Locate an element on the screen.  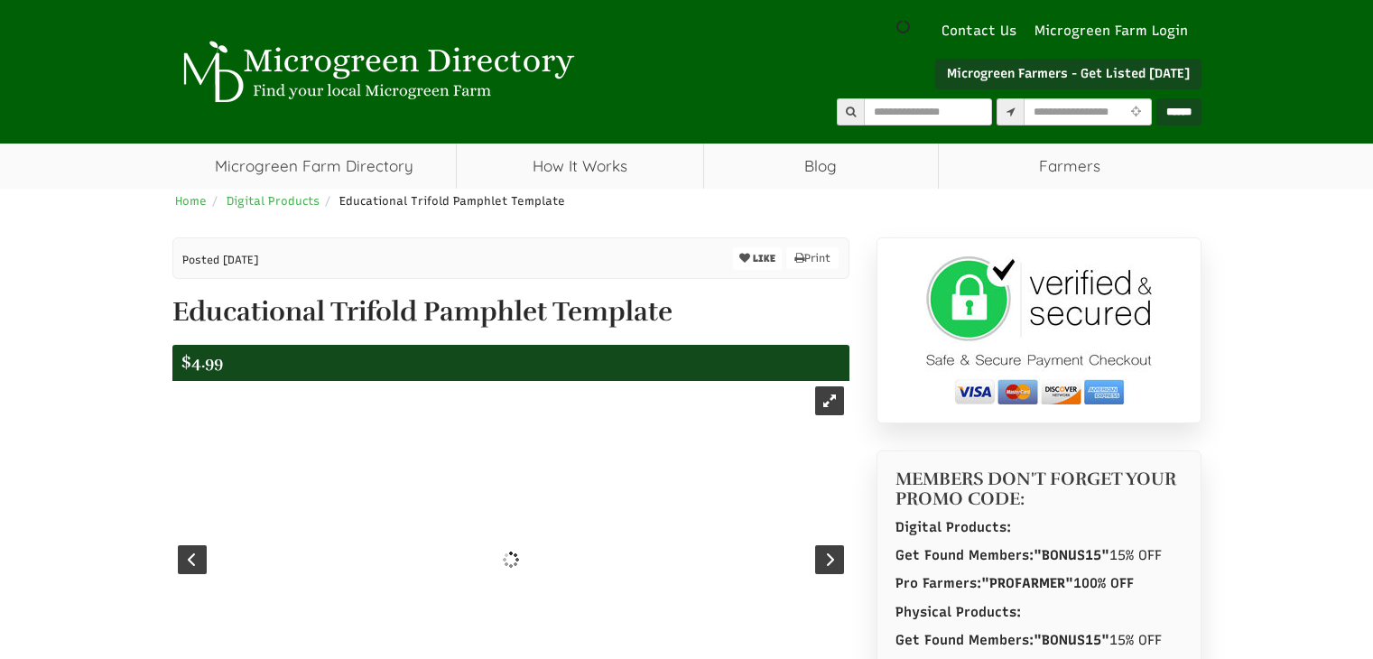
span: Posted is located at coordinates (200, 260).